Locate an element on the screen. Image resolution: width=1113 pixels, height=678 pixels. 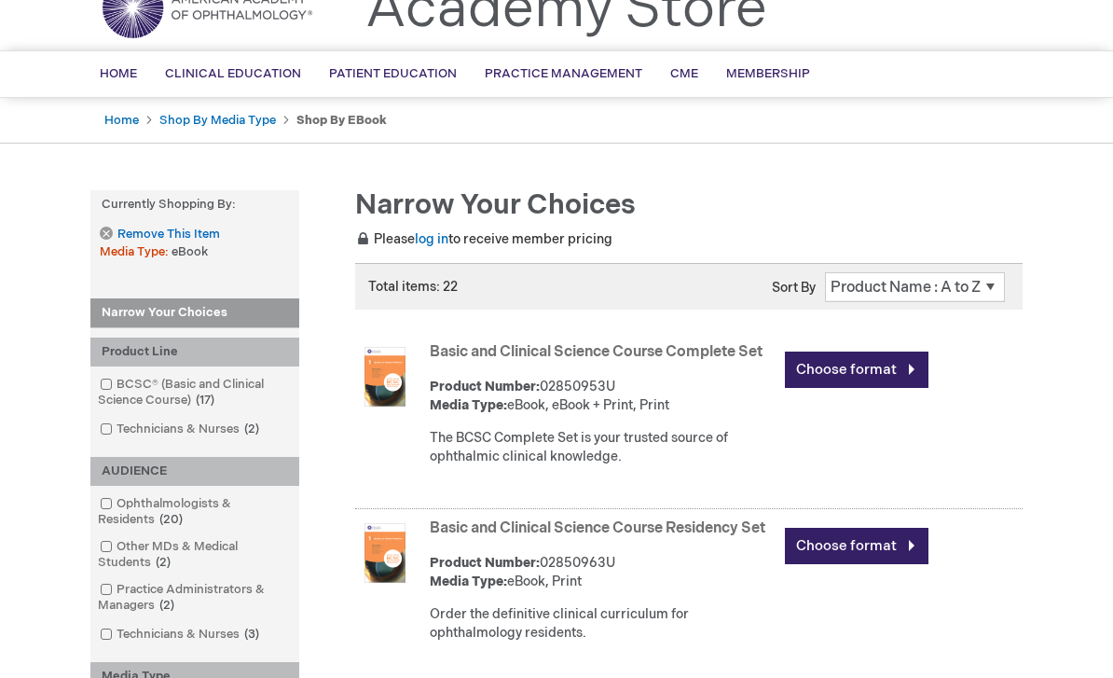
span: 3 is located at coordinates (252, 635).